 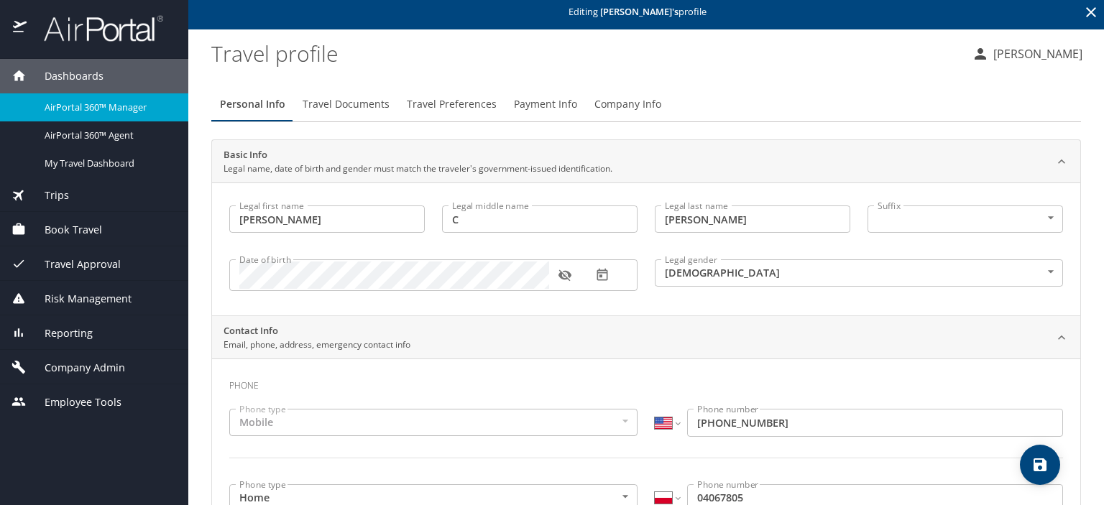 I want to click on span: Reporting, so click(x=60, y=334).